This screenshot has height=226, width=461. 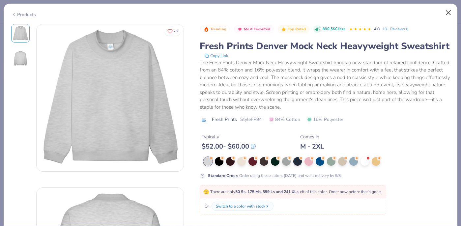 What do you see at coordinates (325, 119) in the screenshot?
I see `span: 16% Polyester` at bounding box center [325, 119].